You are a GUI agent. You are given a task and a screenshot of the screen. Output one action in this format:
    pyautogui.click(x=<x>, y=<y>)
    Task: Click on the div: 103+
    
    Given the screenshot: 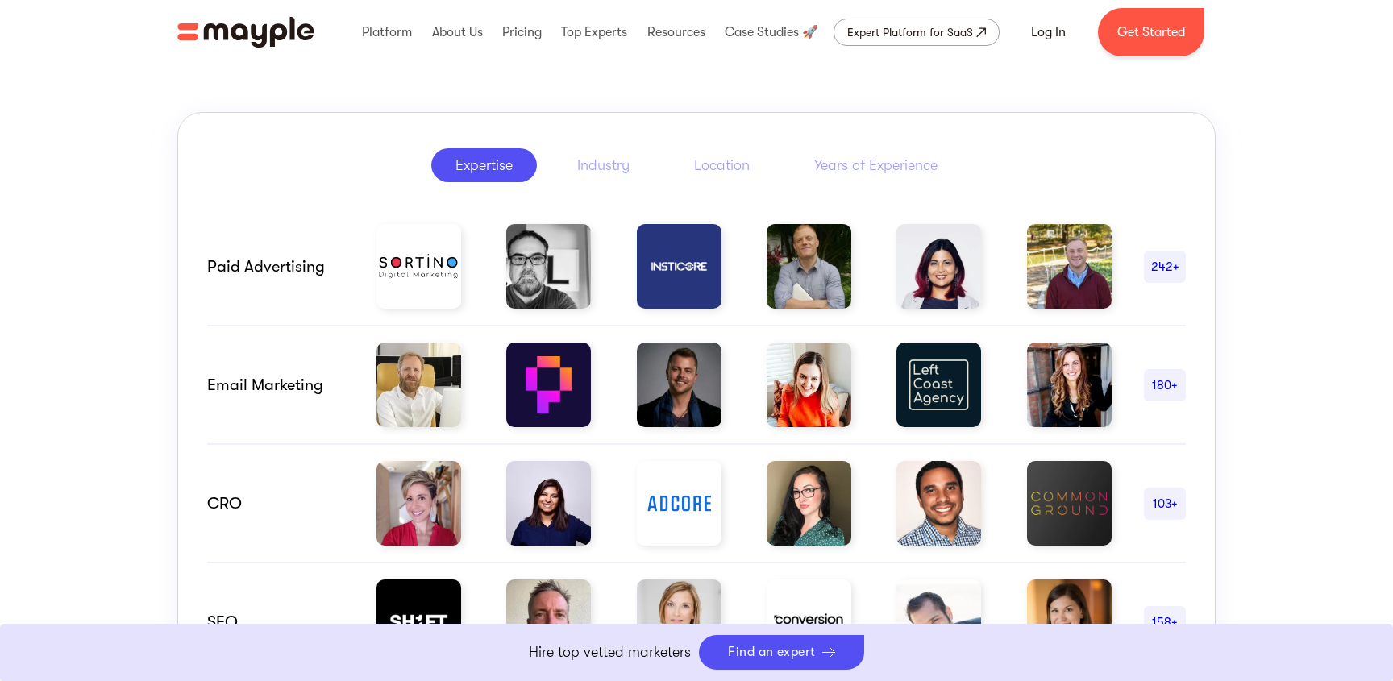 What is the action you would take?
    pyautogui.click(x=1165, y=504)
    